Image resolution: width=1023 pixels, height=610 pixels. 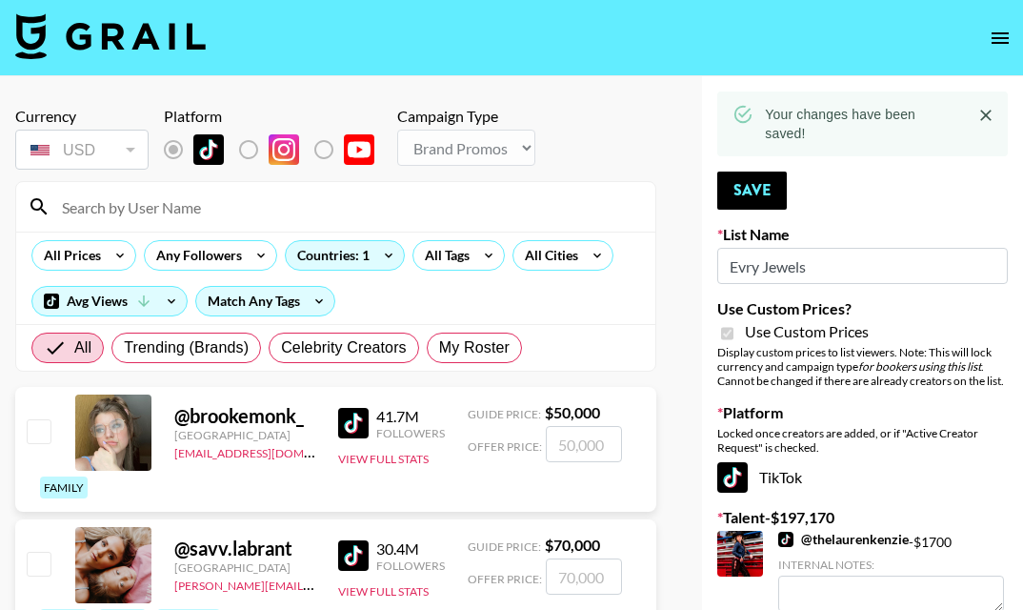 What do you see at coordinates (347, 207) in the screenshot?
I see `input: Search by User Name` at bounding box center [347, 207].